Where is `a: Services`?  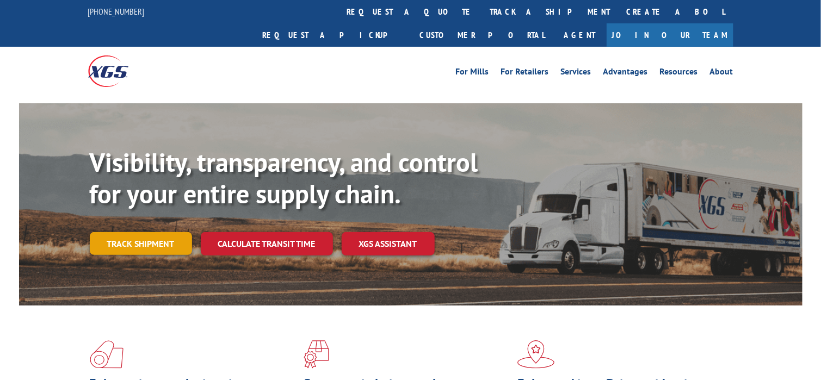
a: Services is located at coordinates (576, 73).